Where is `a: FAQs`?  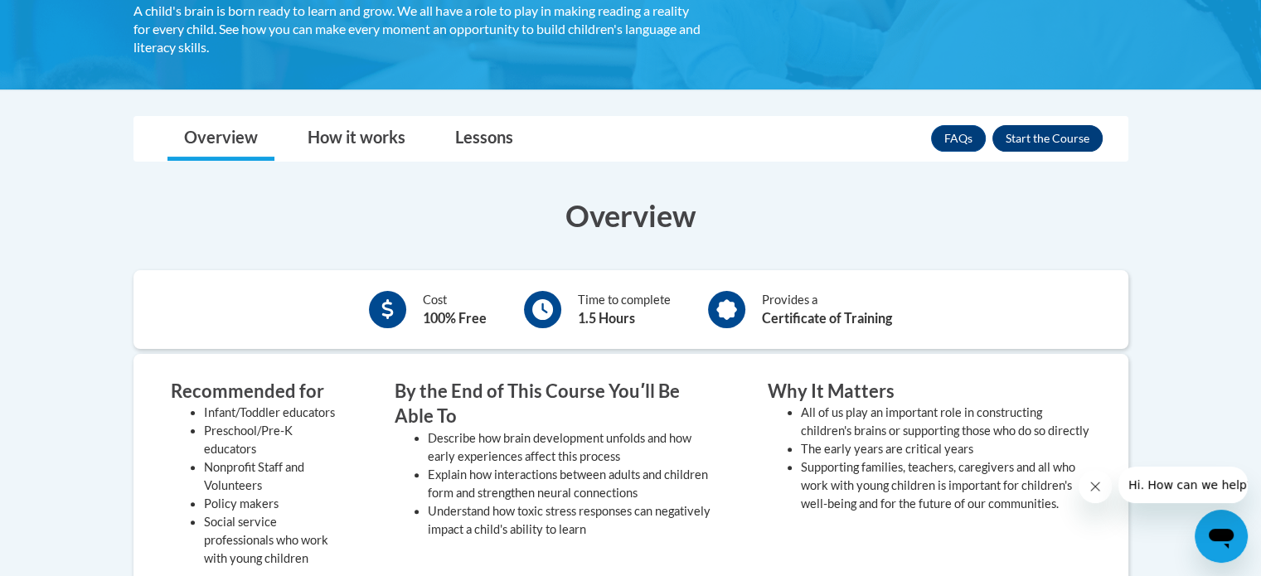
a: FAQs is located at coordinates (958, 138).